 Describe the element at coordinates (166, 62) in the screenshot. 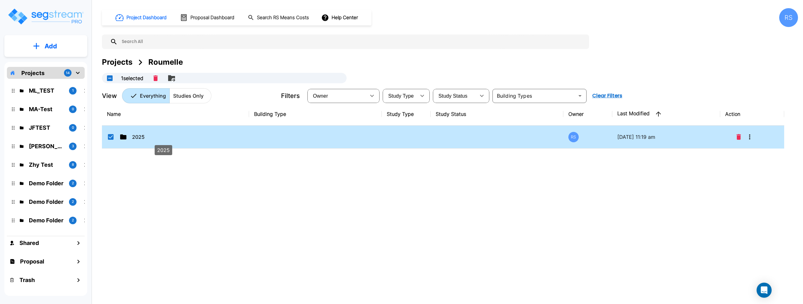

I see `div: Roumelle` at that location.